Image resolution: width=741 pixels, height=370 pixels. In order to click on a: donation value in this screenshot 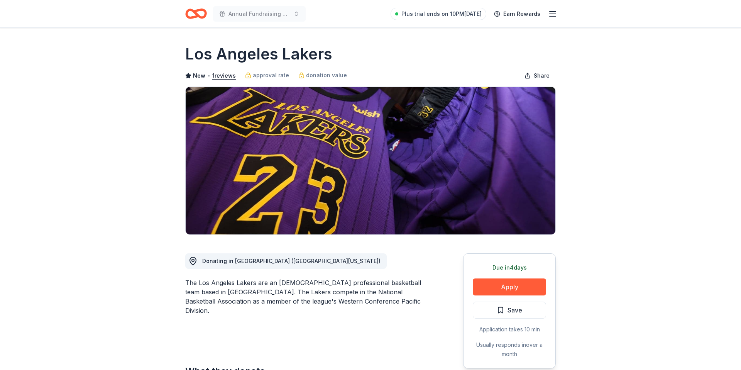, I will do `click(323, 75)`.